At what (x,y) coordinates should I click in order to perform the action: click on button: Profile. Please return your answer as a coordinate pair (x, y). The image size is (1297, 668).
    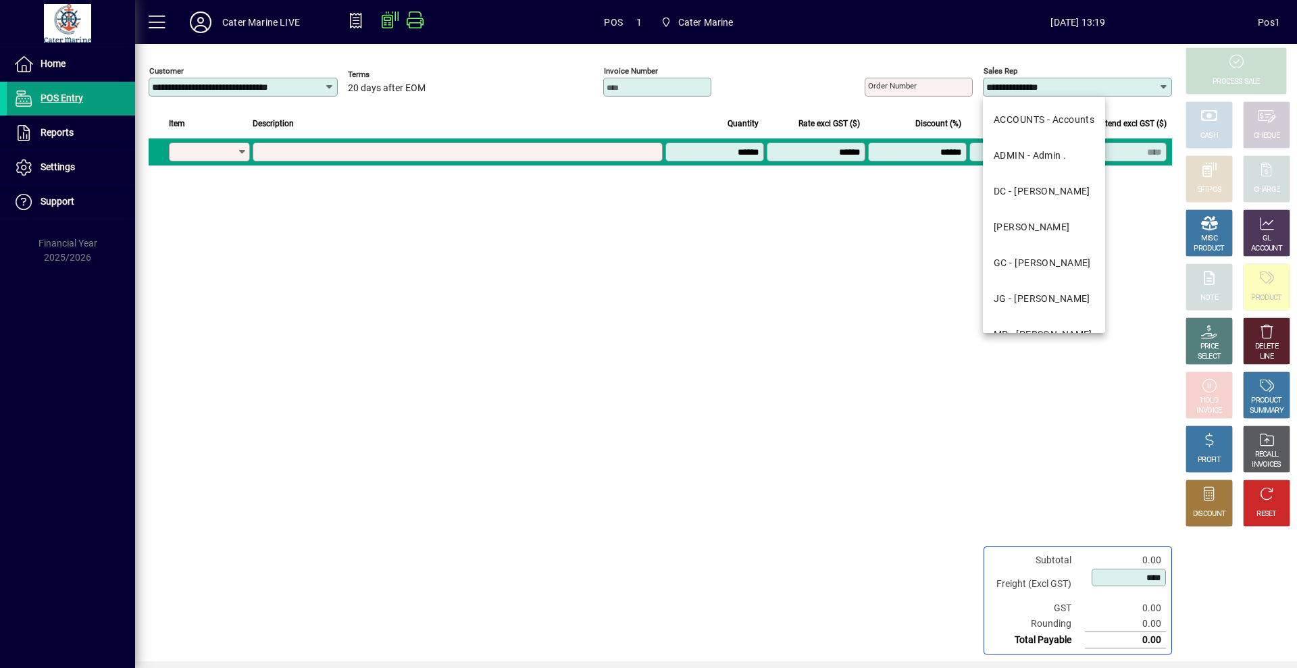
    Looking at the image, I should click on (201, 22).